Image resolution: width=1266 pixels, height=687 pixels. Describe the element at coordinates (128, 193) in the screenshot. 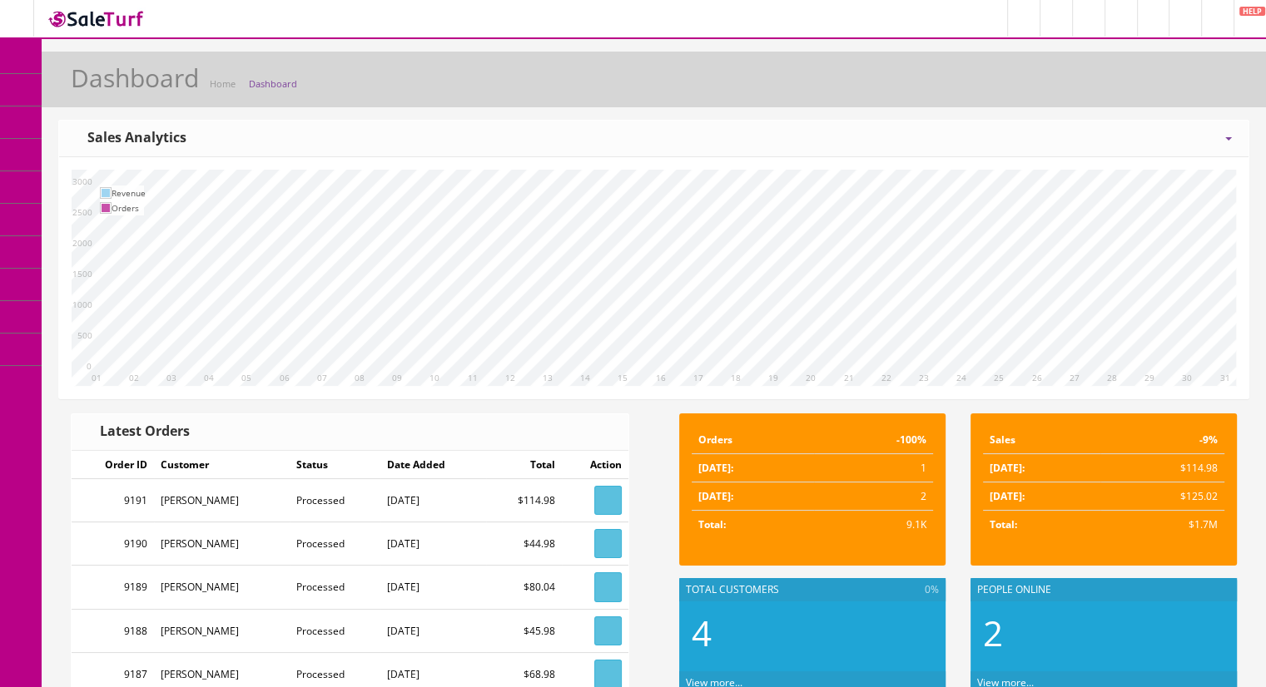

I see `td: Revenue` at that location.